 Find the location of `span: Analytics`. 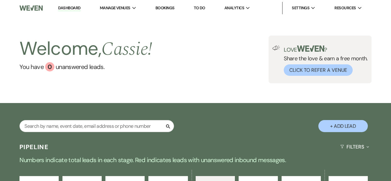

span: Analytics is located at coordinates (234, 8).